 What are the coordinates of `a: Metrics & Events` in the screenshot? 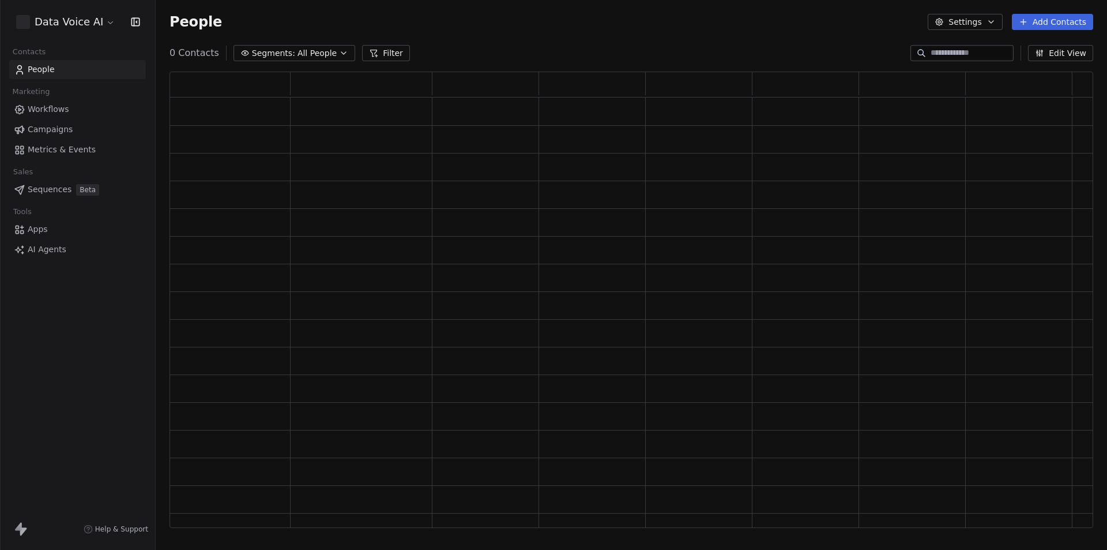 It's located at (77, 149).